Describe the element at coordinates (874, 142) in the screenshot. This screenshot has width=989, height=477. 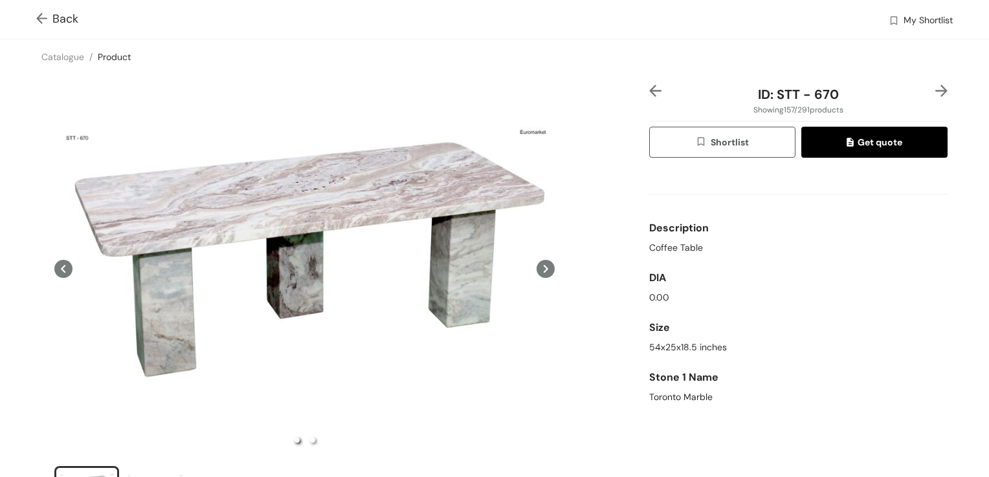
I see `button: quoteGet quote` at that location.